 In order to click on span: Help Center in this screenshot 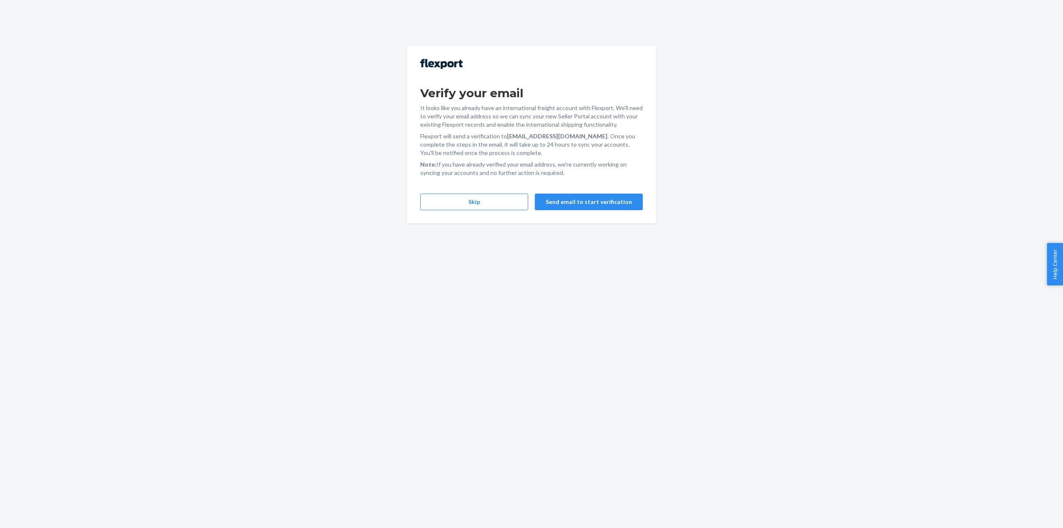, I will do `click(1055, 264)`.